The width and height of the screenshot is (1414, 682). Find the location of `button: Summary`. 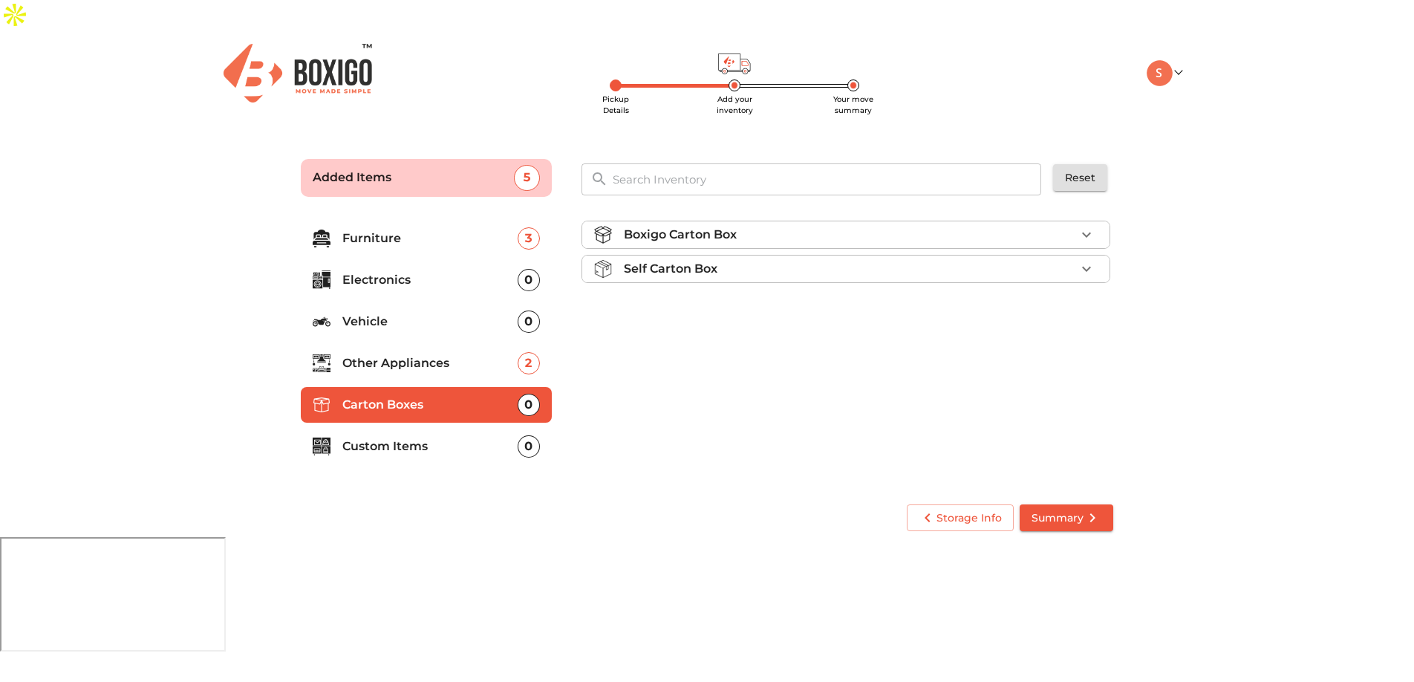

button: Summary is located at coordinates (1066, 517).